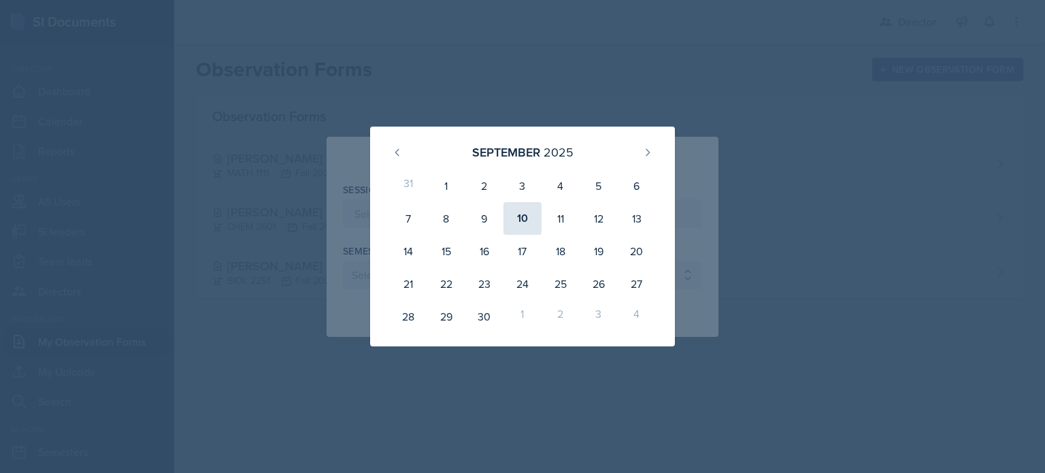  Describe the element at coordinates (446, 284) in the screenshot. I see `div: 22` at that location.